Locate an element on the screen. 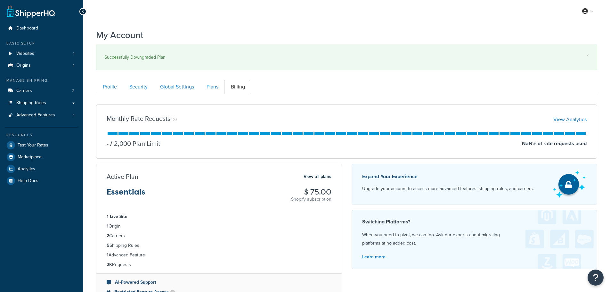  p: 2,000 Plan Limit is located at coordinates (134, 144).